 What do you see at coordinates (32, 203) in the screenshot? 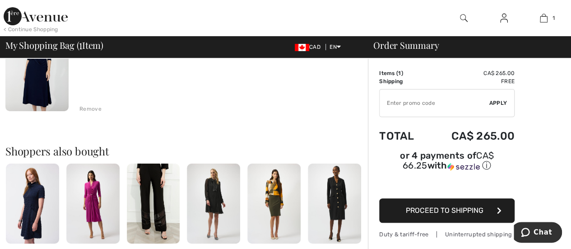
I see `img: Sporty A-Line Knee-Length Dress Style 251084` at bounding box center [32, 203].